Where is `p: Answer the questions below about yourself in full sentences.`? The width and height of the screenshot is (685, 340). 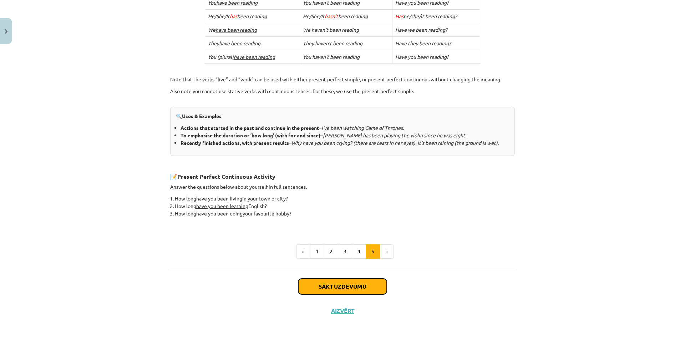
p: Answer the questions below about yourself in full sentences. is located at coordinates (343, 187).